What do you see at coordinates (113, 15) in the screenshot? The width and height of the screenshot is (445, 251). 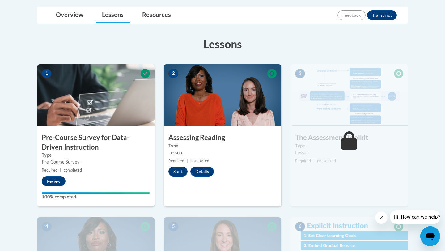 I see `a: Lessons` at bounding box center [113, 15].